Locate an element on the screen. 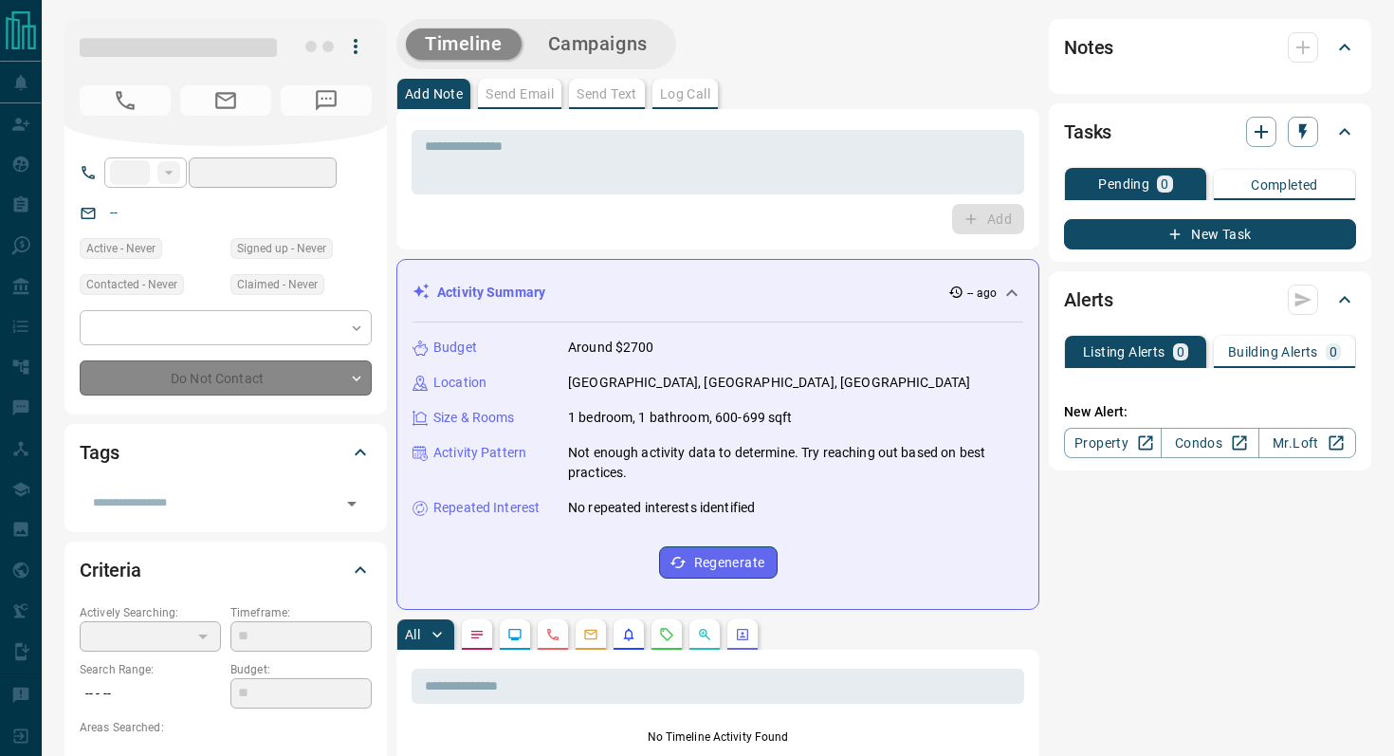 The width and height of the screenshot is (1394, 756). p: Listing Alerts is located at coordinates (1124, 352).